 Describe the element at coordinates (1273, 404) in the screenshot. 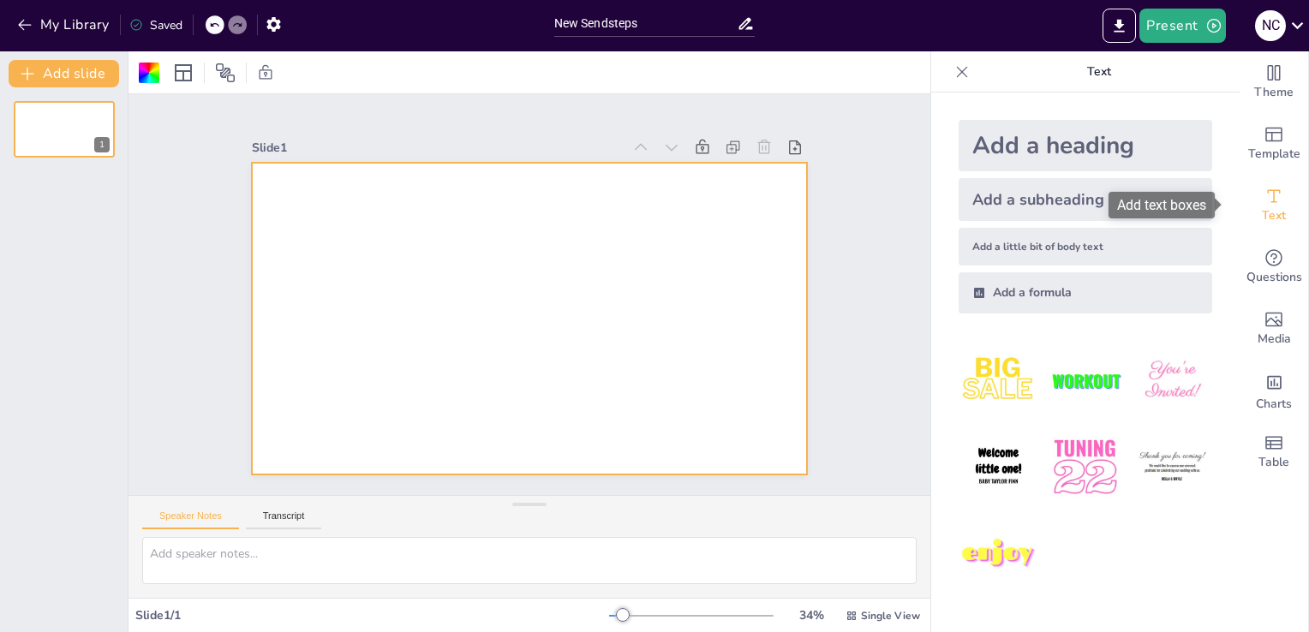

I see `span: Charts` at that location.